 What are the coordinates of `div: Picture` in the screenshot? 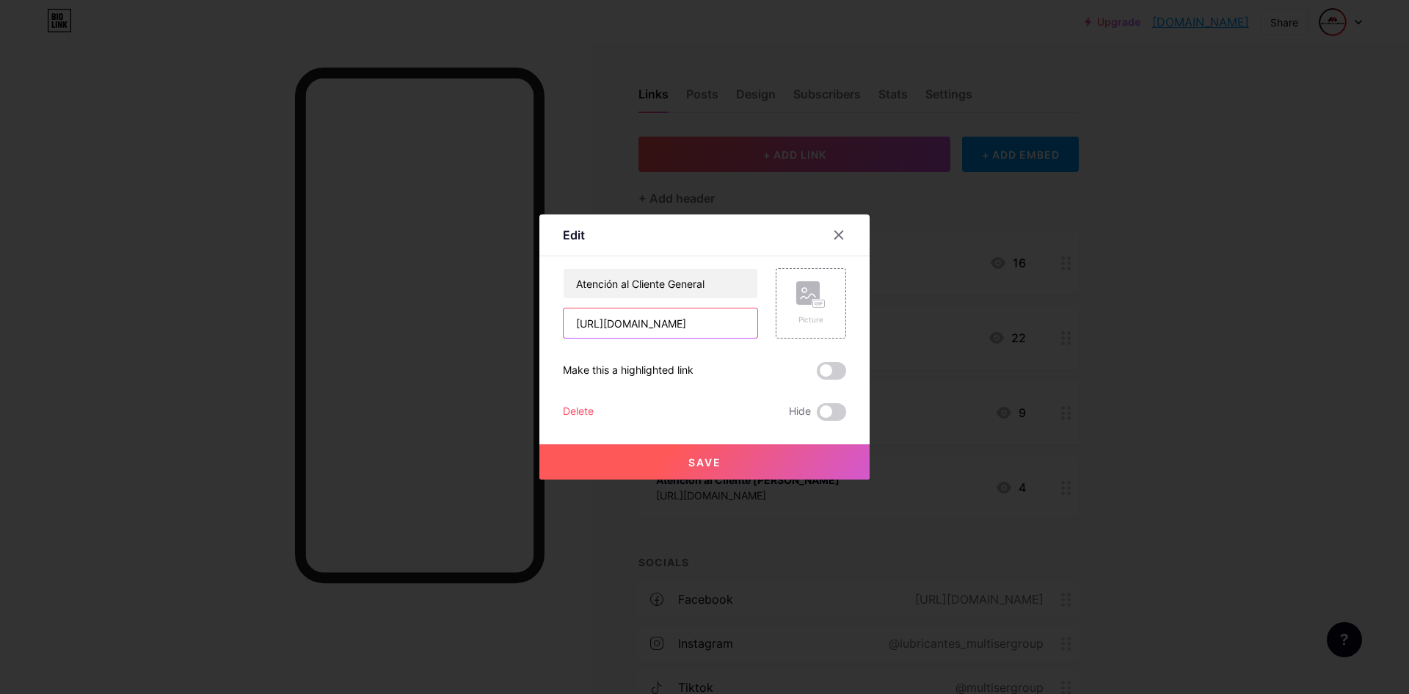 It's located at (811, 319).